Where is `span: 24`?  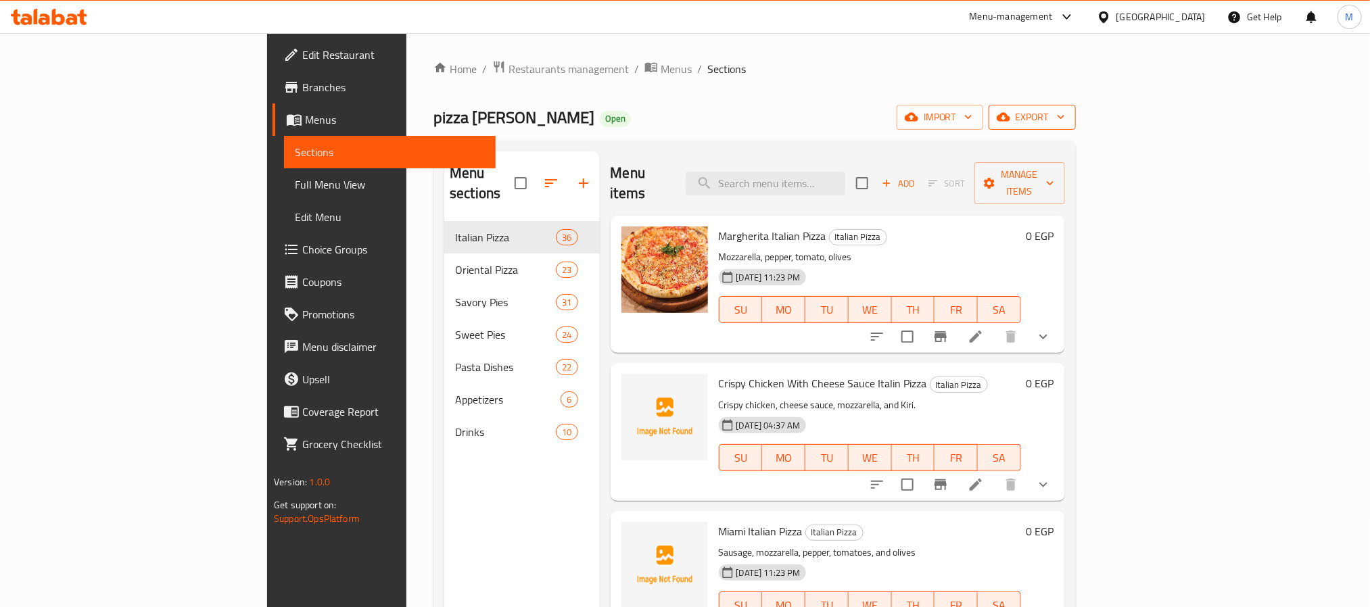 span: 24 is located at coordinates (567, 335).